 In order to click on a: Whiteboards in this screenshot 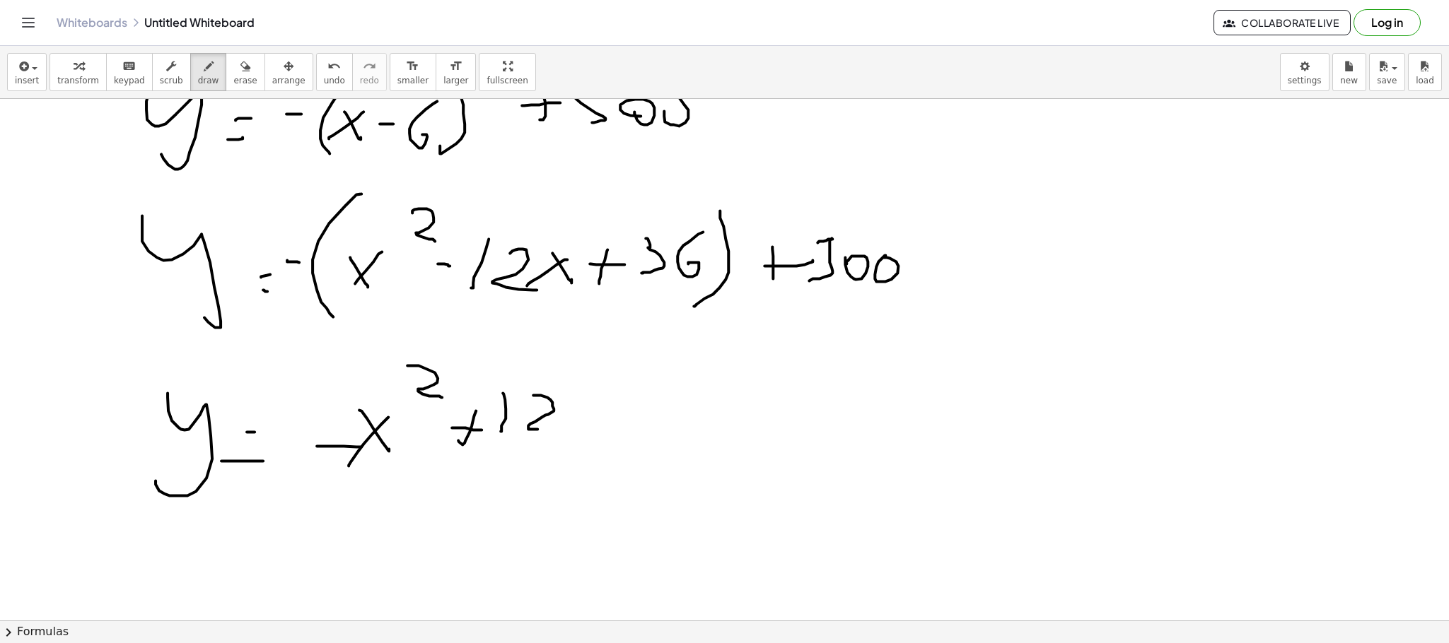, I will do `click(92, 23)`.